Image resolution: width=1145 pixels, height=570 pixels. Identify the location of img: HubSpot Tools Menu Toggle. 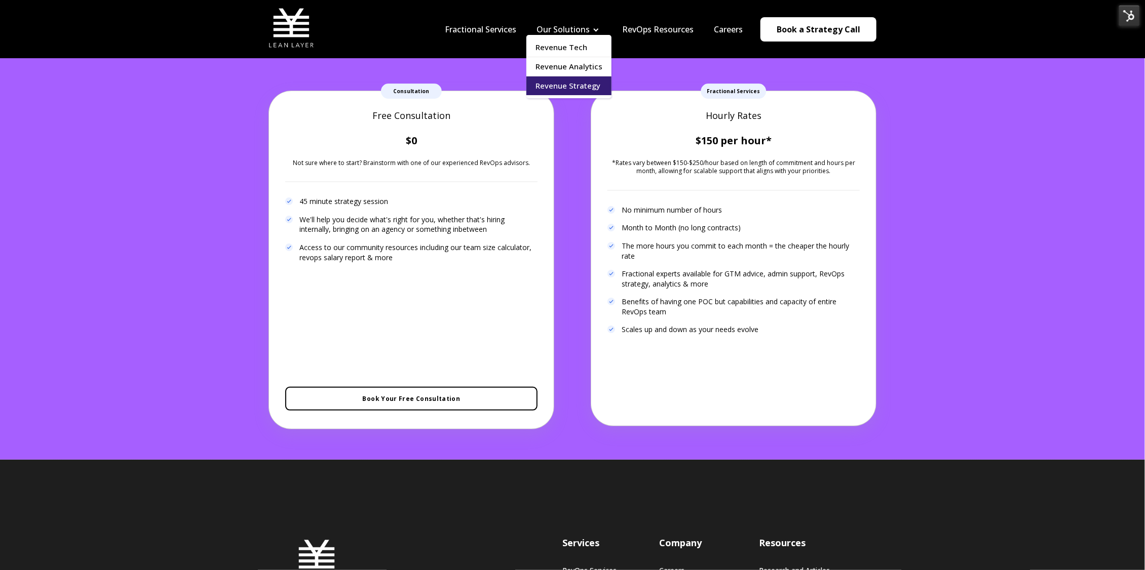
(1129, 16).